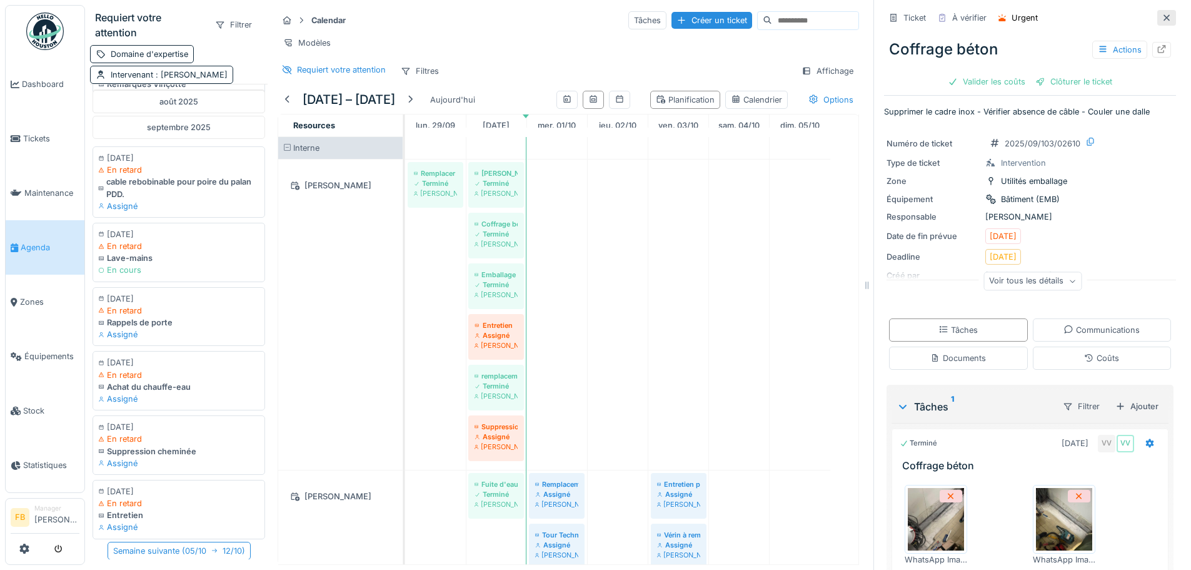  I want to click on div: Utilités emballage, so click(1034, 181).